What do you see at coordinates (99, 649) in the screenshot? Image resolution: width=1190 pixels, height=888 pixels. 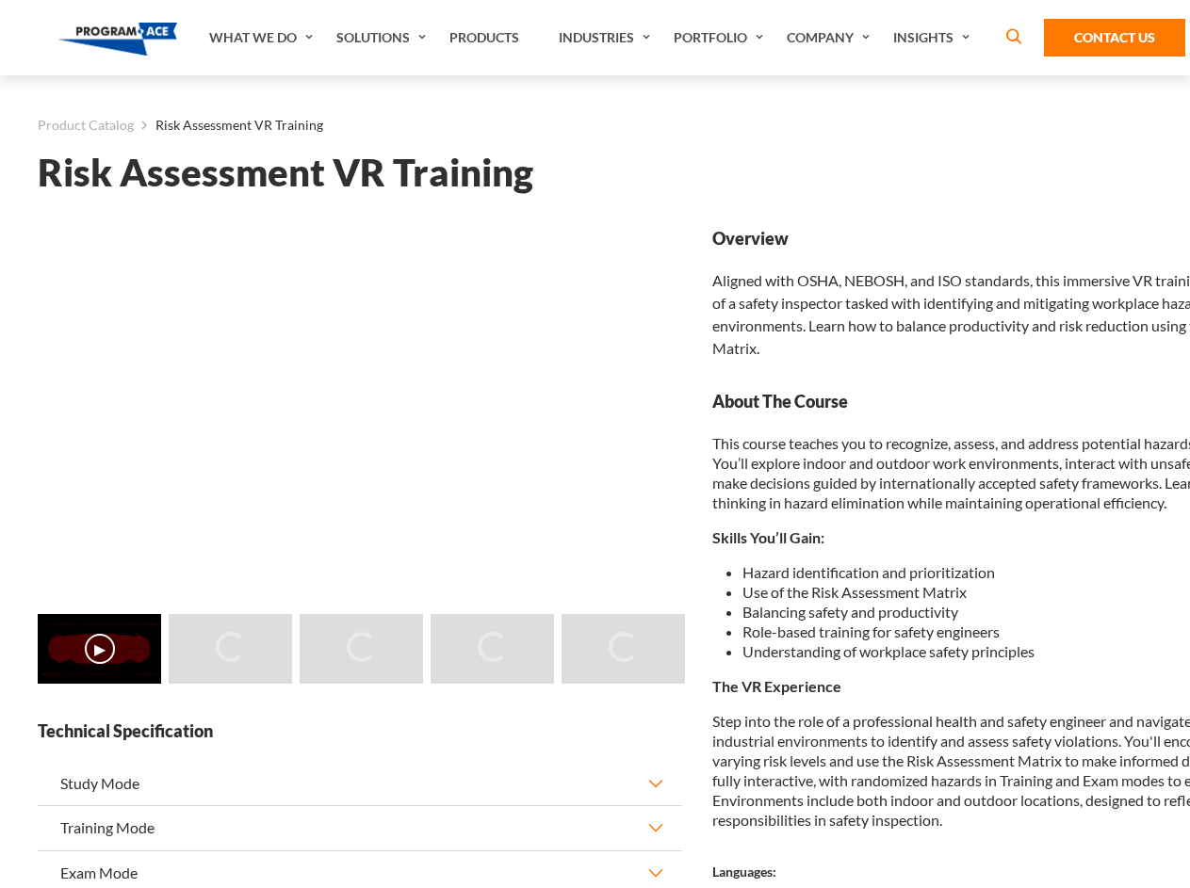 I see `img: Risk Assessment VR Training - Video 0` at bounding box center [99, 649].